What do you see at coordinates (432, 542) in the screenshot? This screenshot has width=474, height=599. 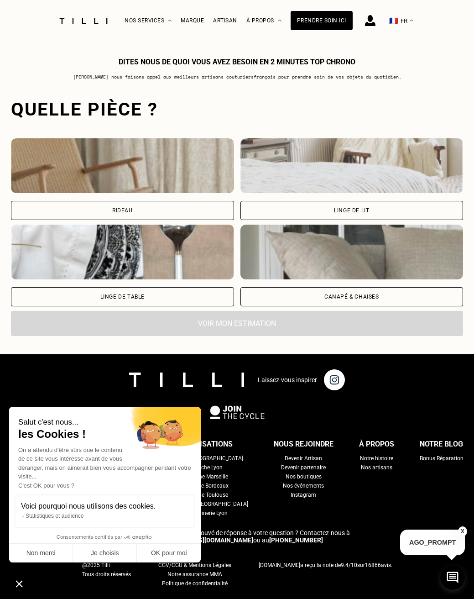 I see `p: AGO_PROMPT` at bounding box center [432, 542].